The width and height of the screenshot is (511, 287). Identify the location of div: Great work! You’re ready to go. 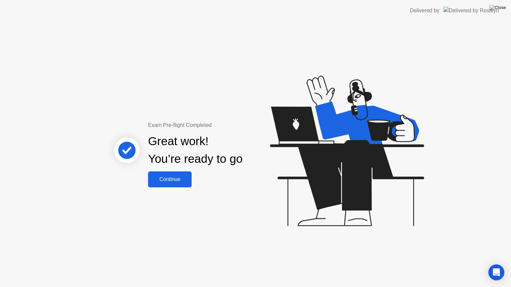
(195, 150).